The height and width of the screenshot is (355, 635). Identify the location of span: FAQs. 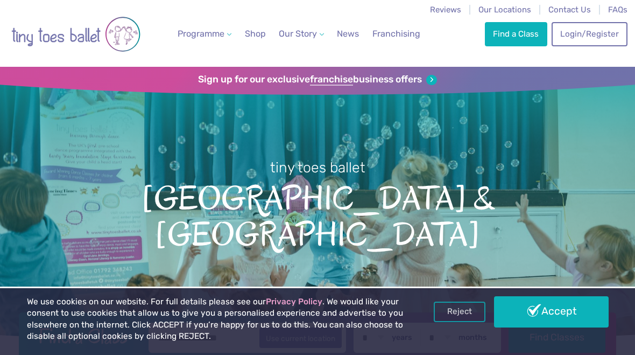
(618, 10).